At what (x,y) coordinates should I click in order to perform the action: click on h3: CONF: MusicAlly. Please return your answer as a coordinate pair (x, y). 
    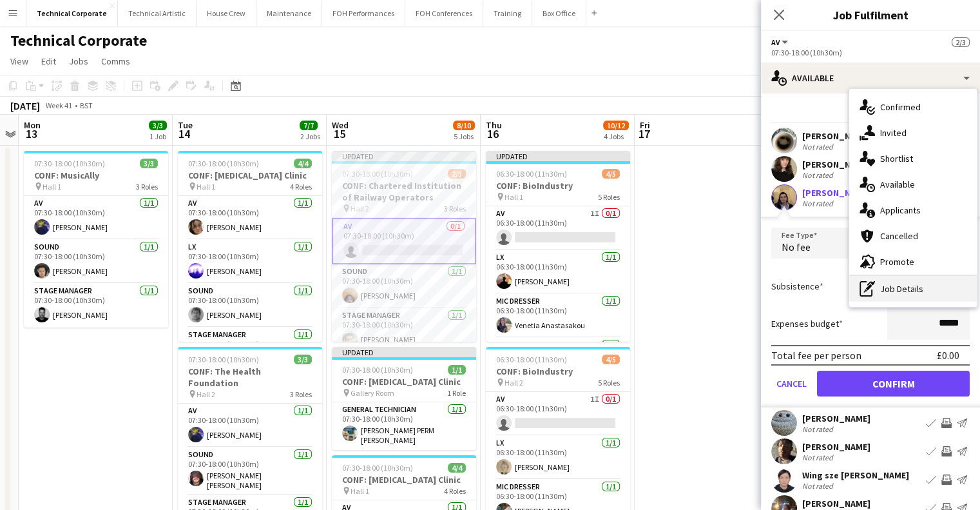
    Looking at the image, I should click on (96, 175).